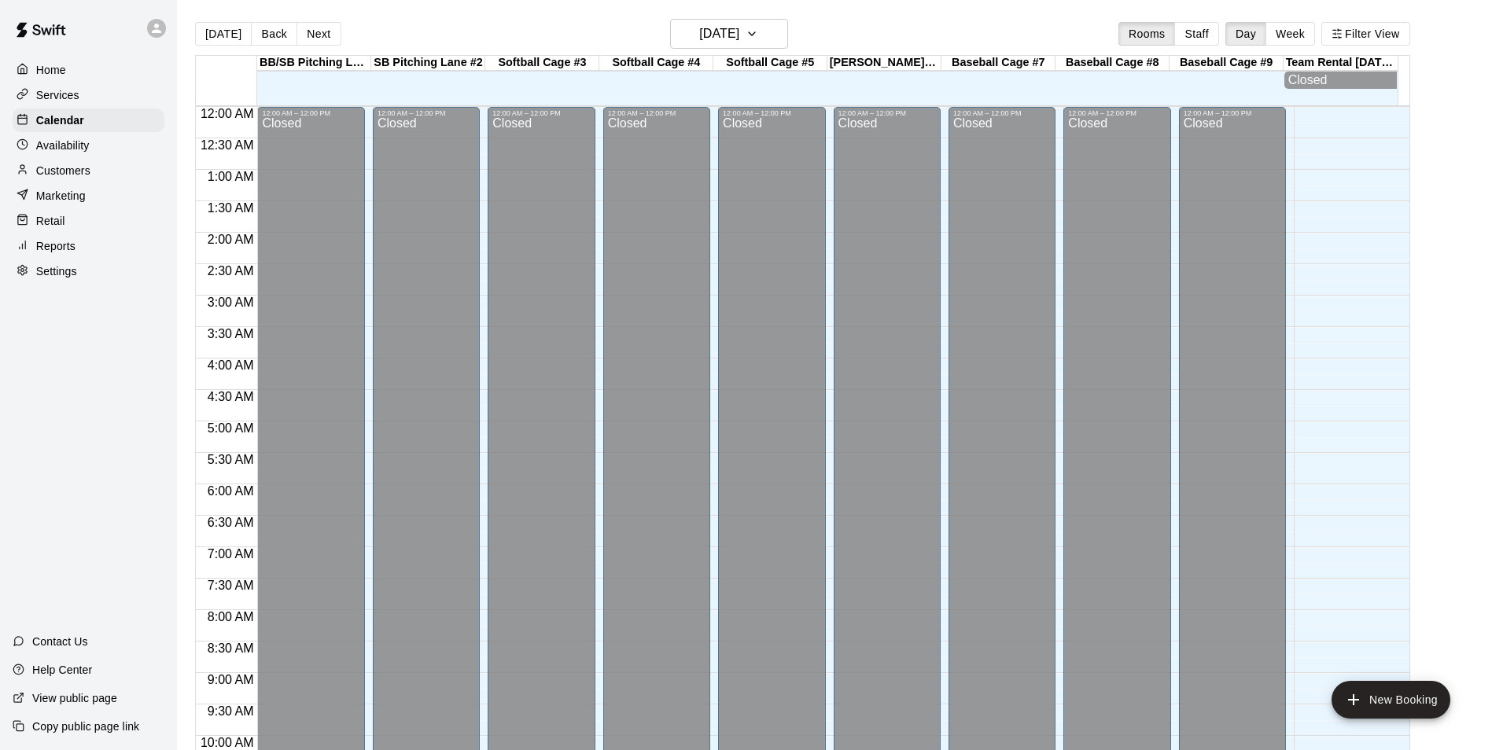 Image resolution: width=1492 pixels, height=750 pixels. I want to click on p: Customers, so click(63, 171).